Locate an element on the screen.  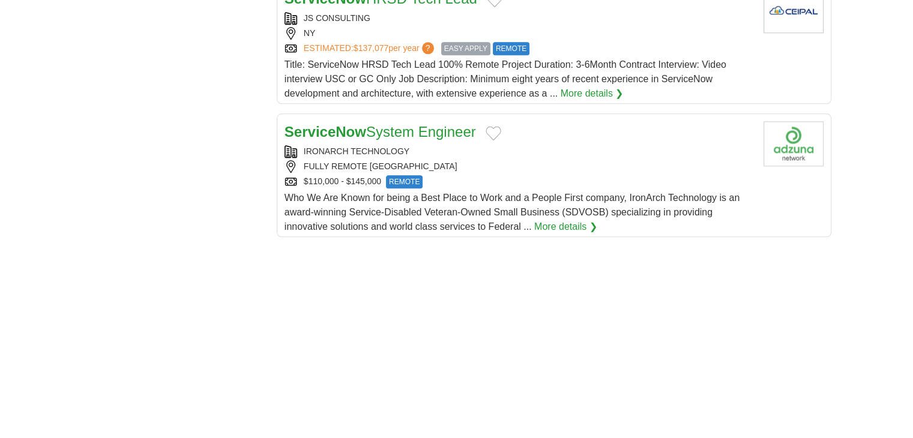
div: JS CONSULTING is located at coordinates (519, 18).